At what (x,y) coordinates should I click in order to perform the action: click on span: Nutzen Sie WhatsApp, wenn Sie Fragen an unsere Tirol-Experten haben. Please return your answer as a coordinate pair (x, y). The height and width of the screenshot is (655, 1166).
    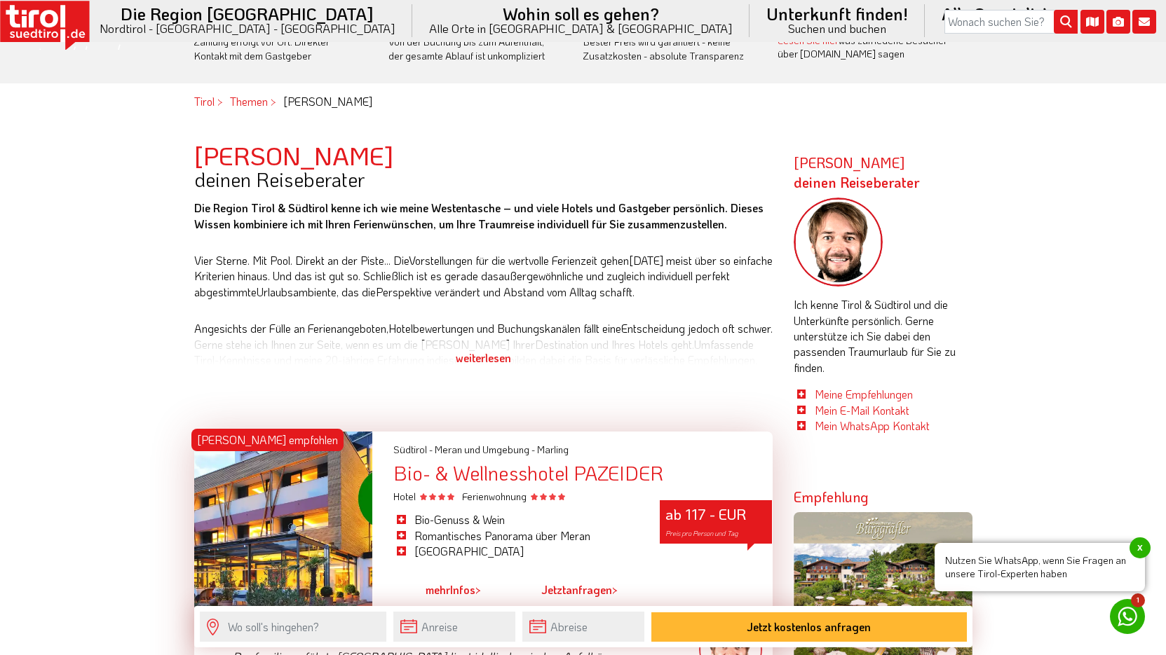
    Looking at the image, I should click on (1039, 567).